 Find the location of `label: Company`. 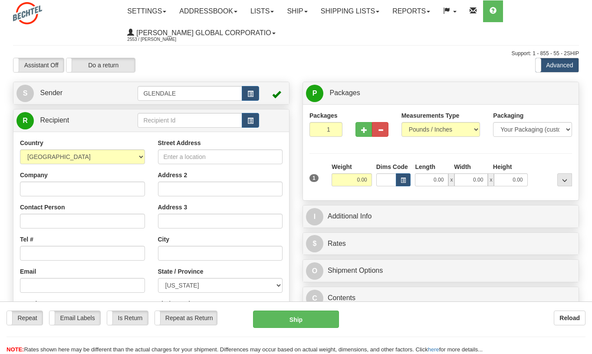

label: Company is located at coordinates (34, 175).